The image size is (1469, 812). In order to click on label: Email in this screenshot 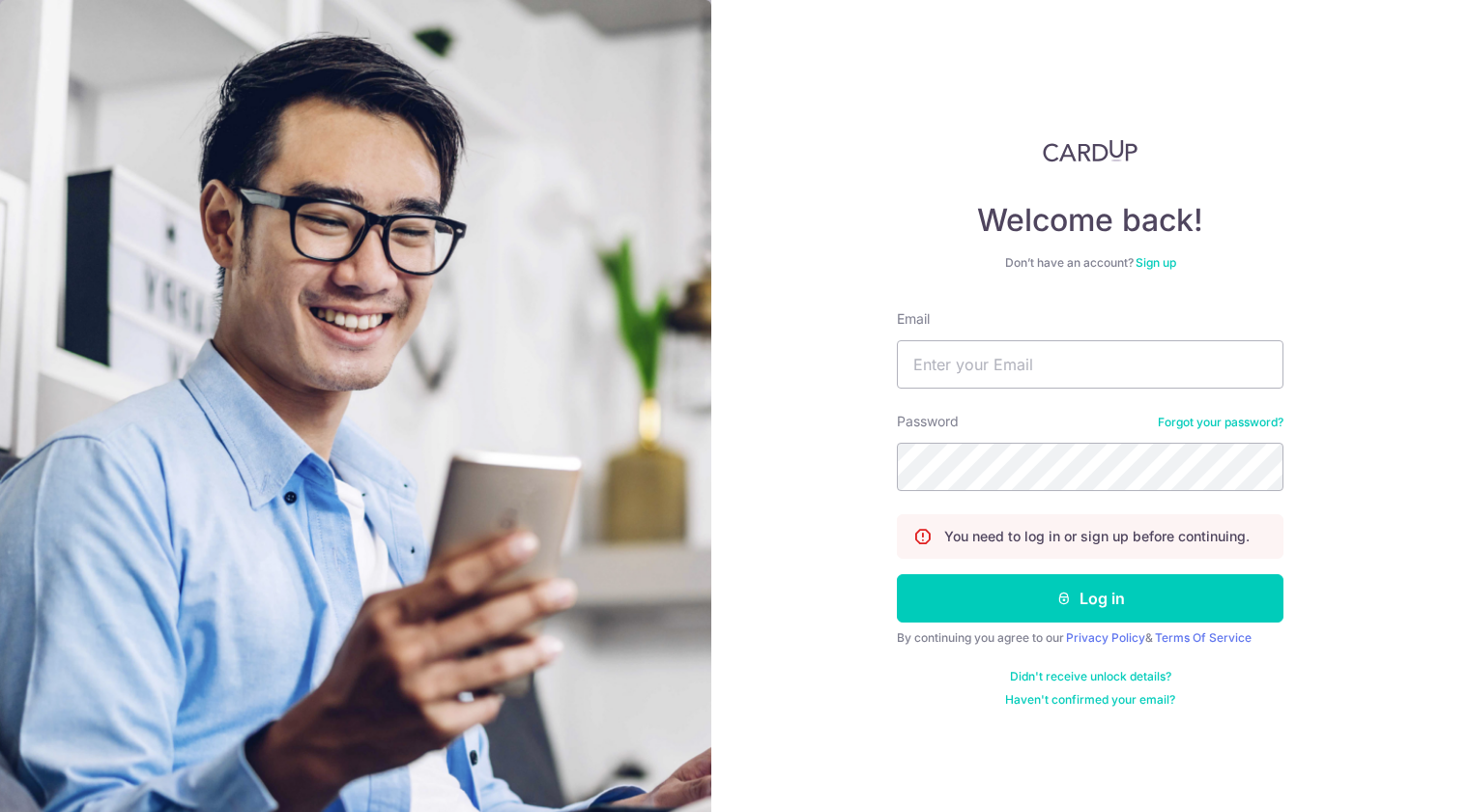, I will do `click(913, 319)`.